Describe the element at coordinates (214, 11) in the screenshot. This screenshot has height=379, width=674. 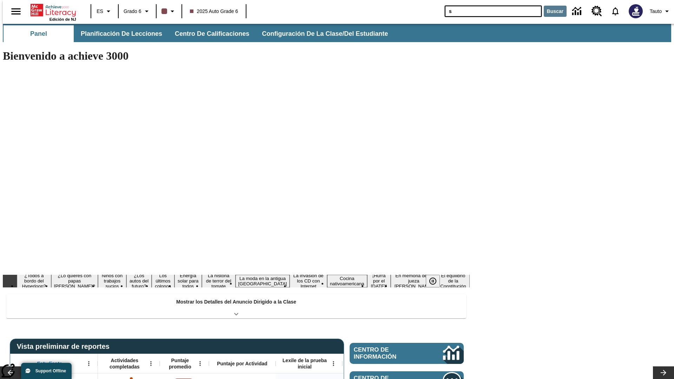
I see `span: 2025 Auto Grade 6` at that location.